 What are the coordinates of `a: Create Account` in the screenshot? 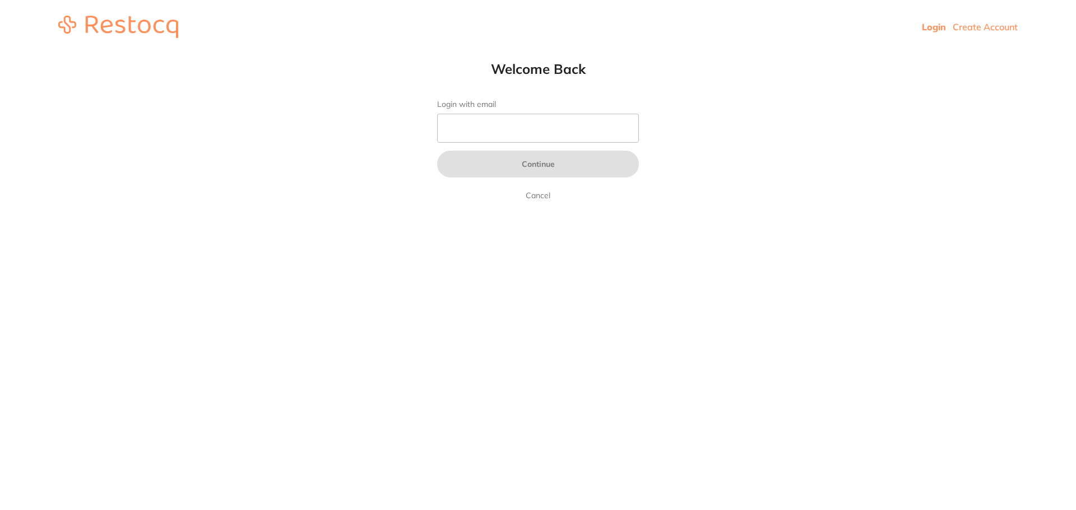 It's located at (985, 27).